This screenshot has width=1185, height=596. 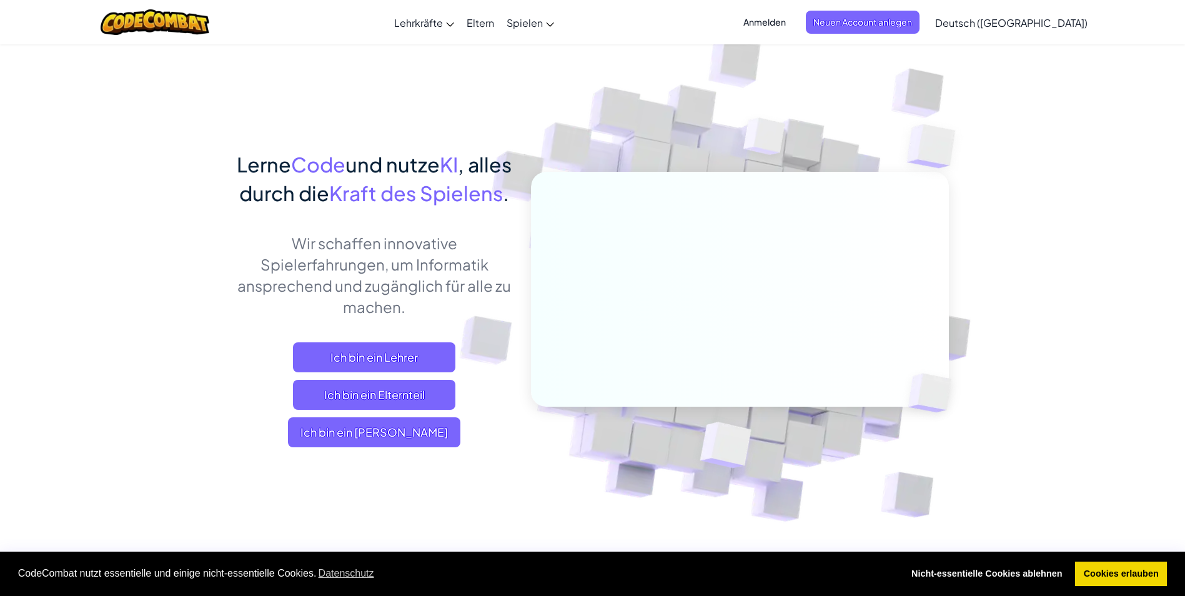 I want to click on span: Lerne, so click(x=264, y=164).